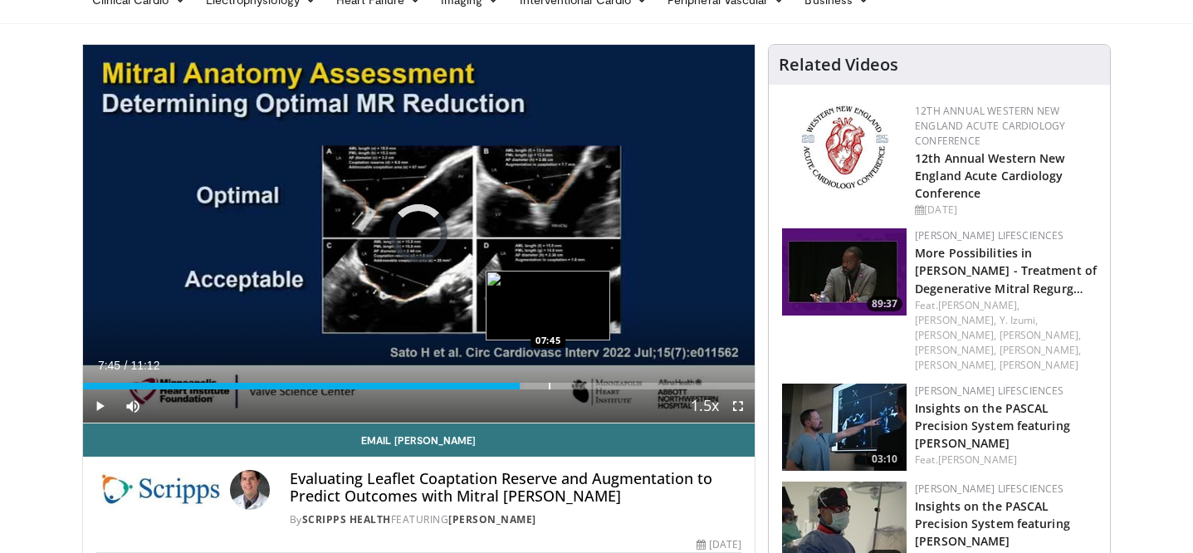  Describe the element at coordinates (109, 365) in the screenshot. I see `span: 7:45` at that location.